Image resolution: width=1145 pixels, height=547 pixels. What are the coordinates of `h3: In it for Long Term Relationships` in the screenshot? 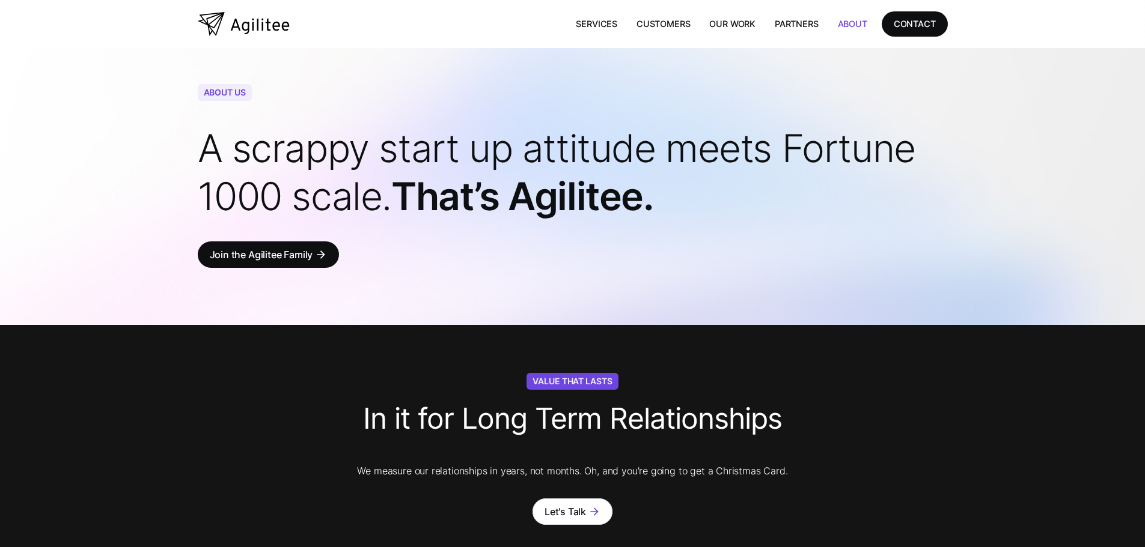 It's located at (572, 421).